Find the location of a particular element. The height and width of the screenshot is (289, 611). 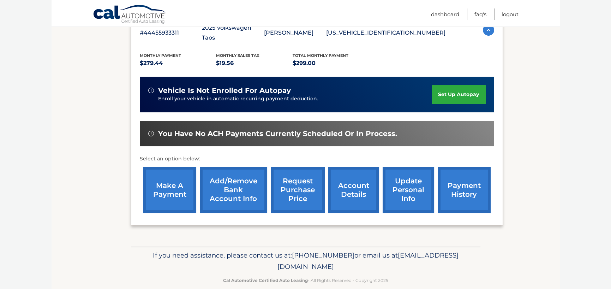

p: #44455933311 is located at coordinates (171, 33).